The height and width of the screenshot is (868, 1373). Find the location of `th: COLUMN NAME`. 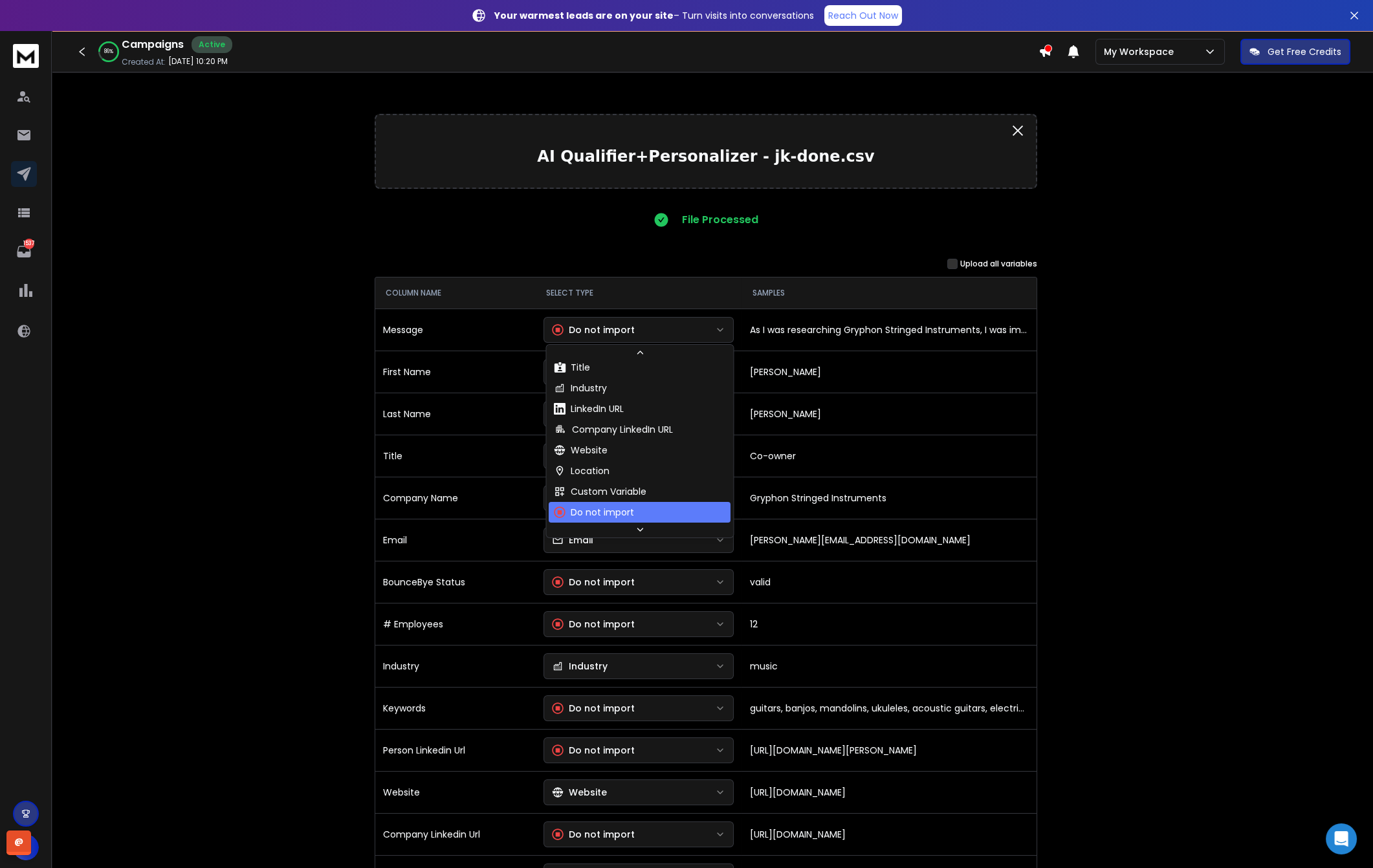

th: COLUMN NAME is located at coordinates (456, 293).